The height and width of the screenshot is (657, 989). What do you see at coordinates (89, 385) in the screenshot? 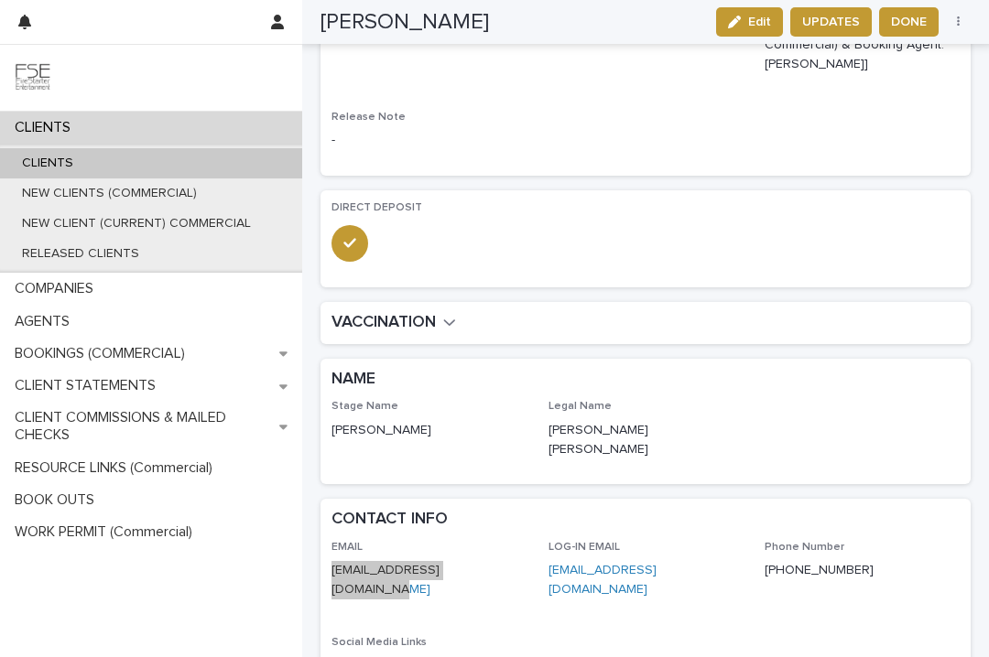
I see `p: CLIENT STATEMENTS` at bounding box center [89, 385].